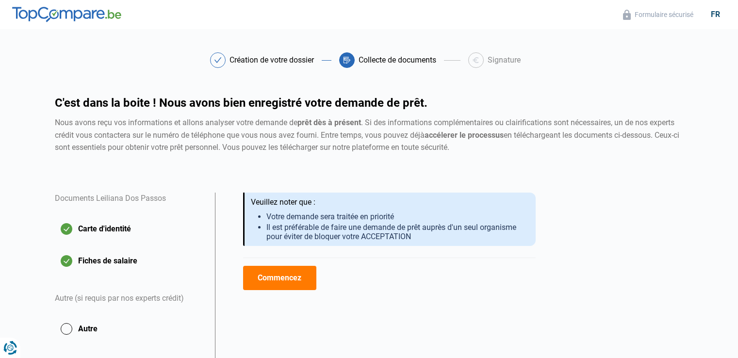 This screenshot has width=738, height=358. What do you see at coordinates (129, 261) in the screenshot?
I see `button: Fiches de salaire` at bounding box center [129, 261].